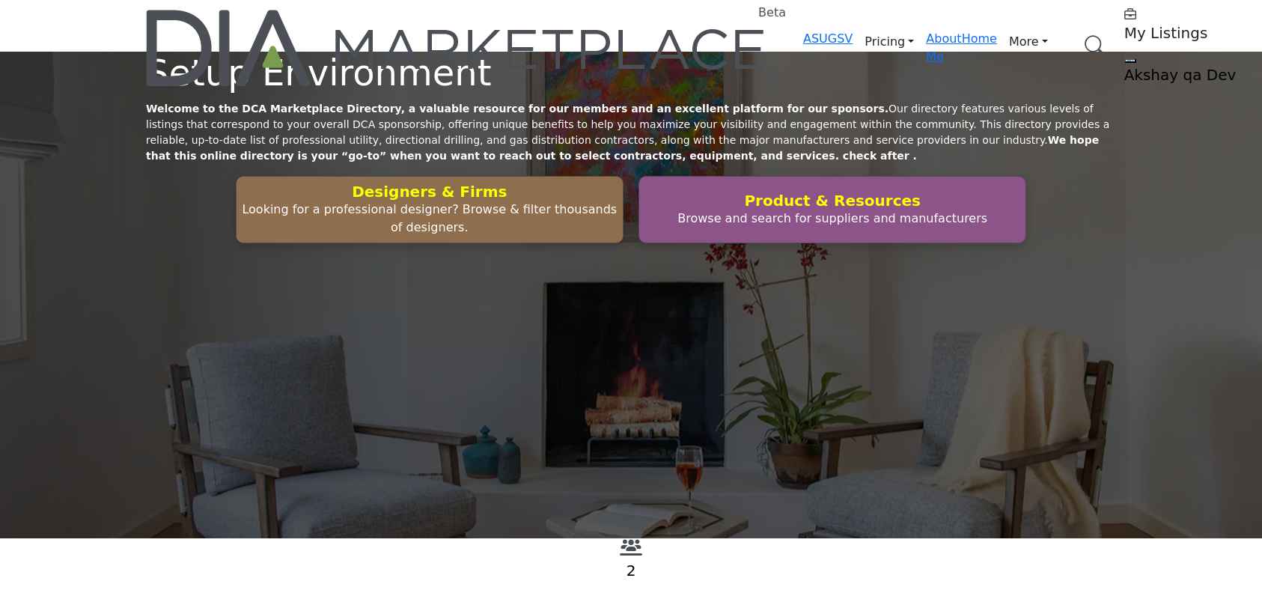 The width and height of the screenshot is (1262, 593). I want to click on button: Show hide supplier dropdown, so click(1130, 61).